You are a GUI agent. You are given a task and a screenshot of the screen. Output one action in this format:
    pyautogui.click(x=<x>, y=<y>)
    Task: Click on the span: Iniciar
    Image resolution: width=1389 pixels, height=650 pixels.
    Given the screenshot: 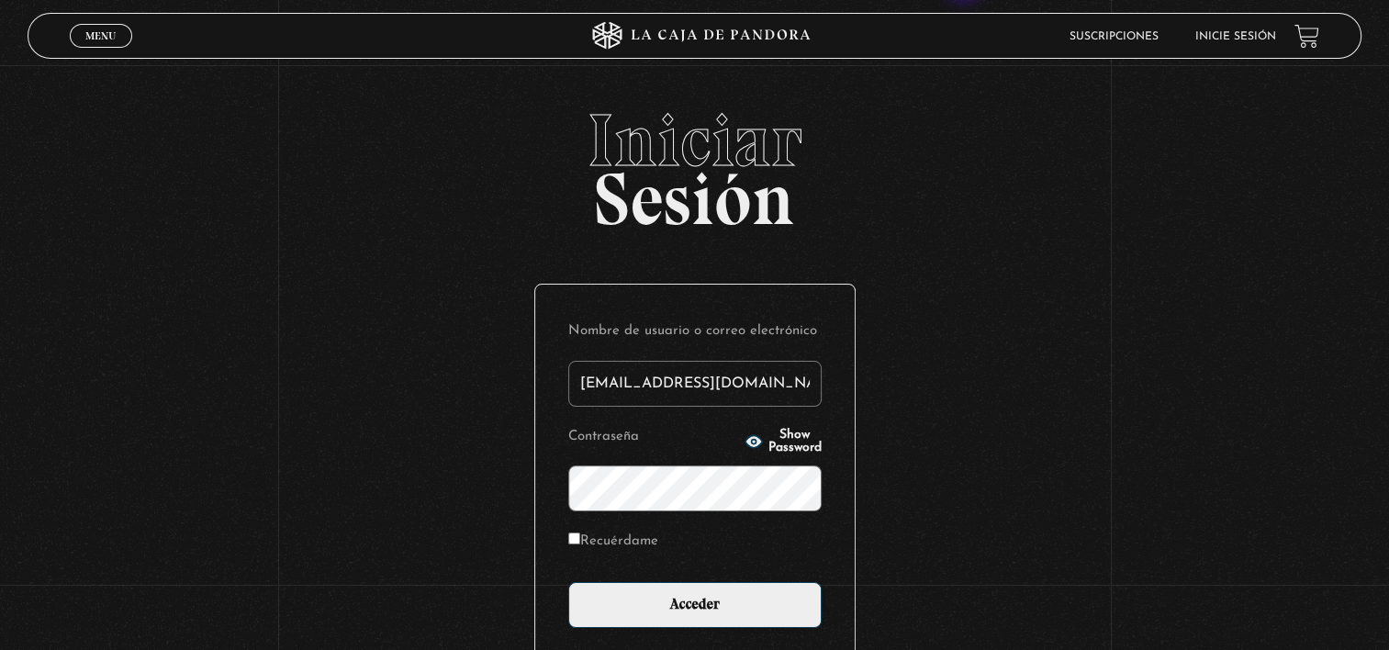 What is the action you would take?
    pyautogui.click(x=694, y=140)
    